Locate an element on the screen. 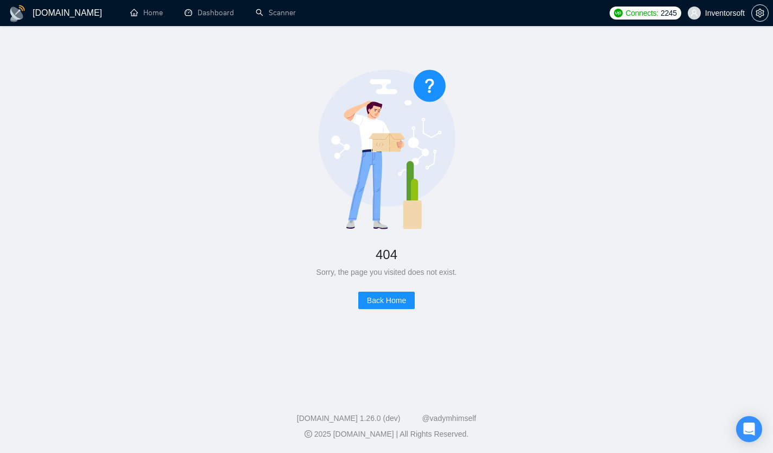 The image size is (773, 453). span: Back Home is located at coordinates (387, 300).